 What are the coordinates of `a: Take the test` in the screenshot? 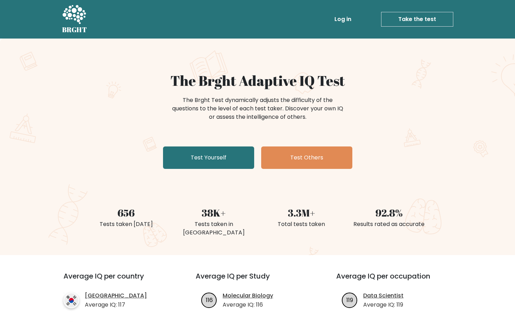 It's located at (418, 19).